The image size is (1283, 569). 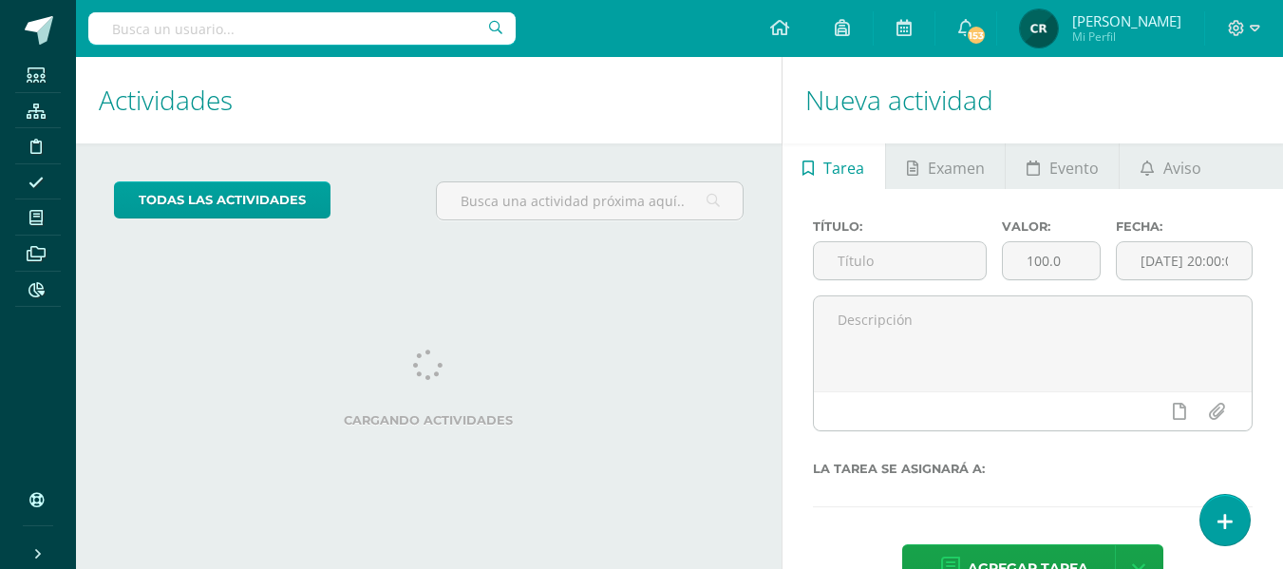 What do you see at coordinates (1032, 100) in the screenshot?
I see `h1: Nueva actividad` at bounding box center [1032, 100].